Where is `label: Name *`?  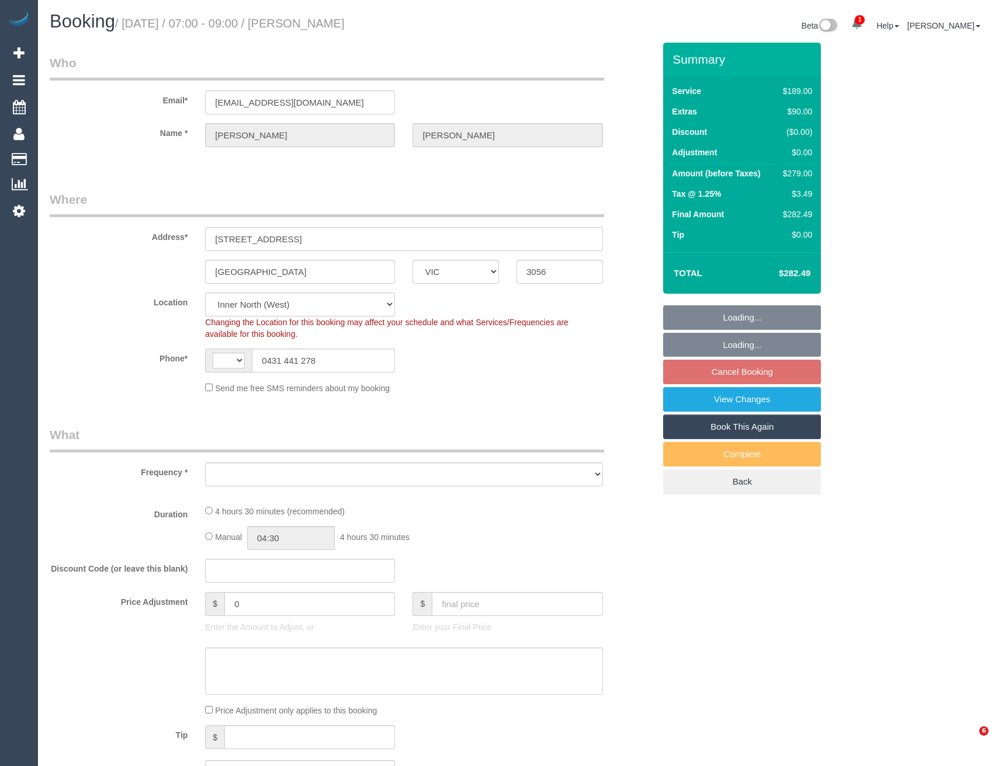 label: Name * is located at coordinates (119, 131).